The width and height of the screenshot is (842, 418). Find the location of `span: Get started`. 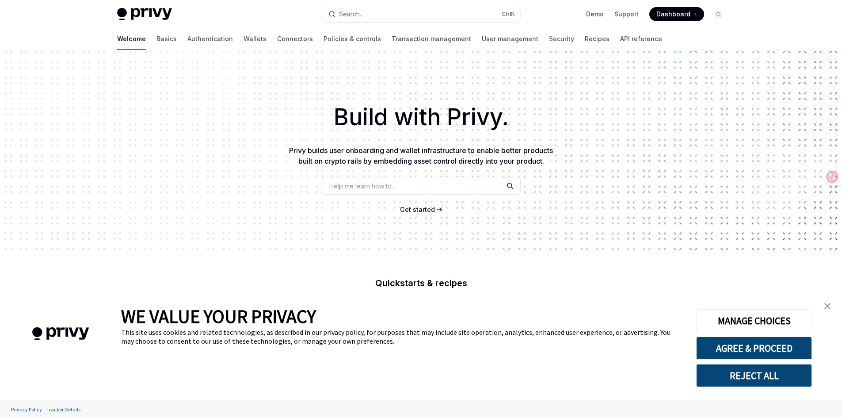

span: Get started is located at coordinates (417, 209).